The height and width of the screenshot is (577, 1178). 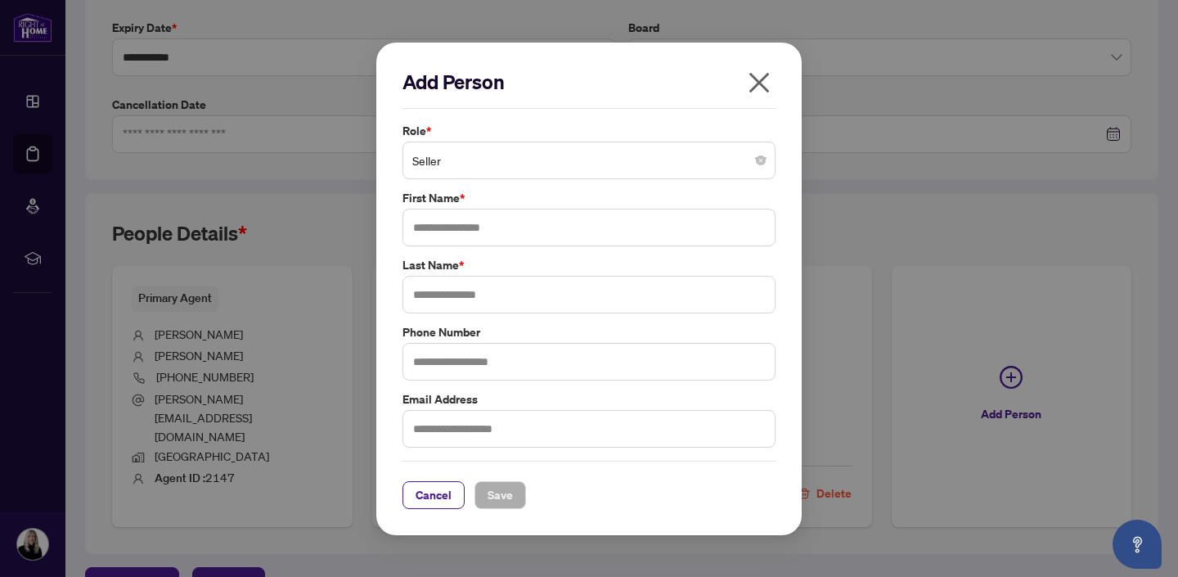 I want to click on button: Save, so click(x=500, y=494).